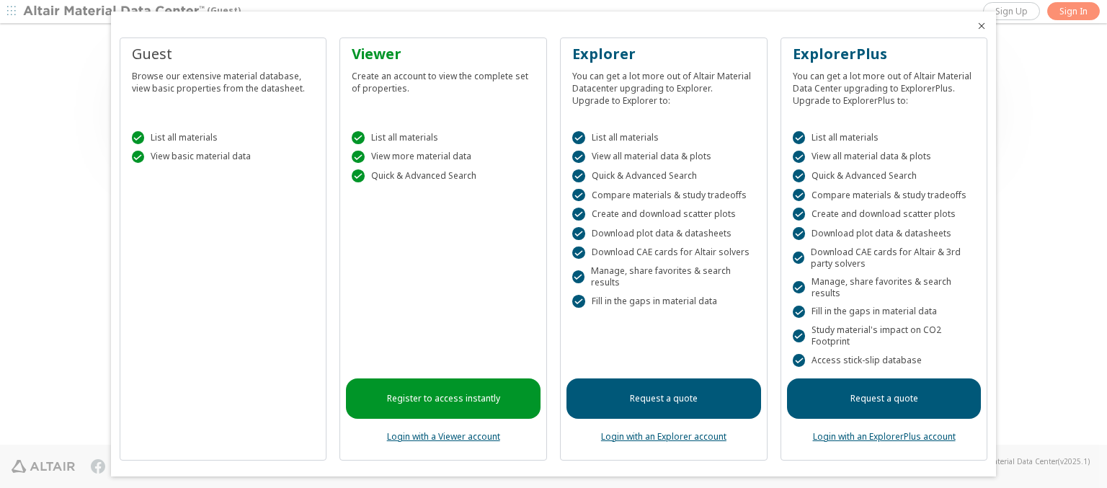 Image resolution: width=1107 pixels, height=488 pixels. I want to click on div: You can get a lot more out of Altair Material Datacenter upgrading to Explorer. Upgrade to Explor..., so click(664, 85).